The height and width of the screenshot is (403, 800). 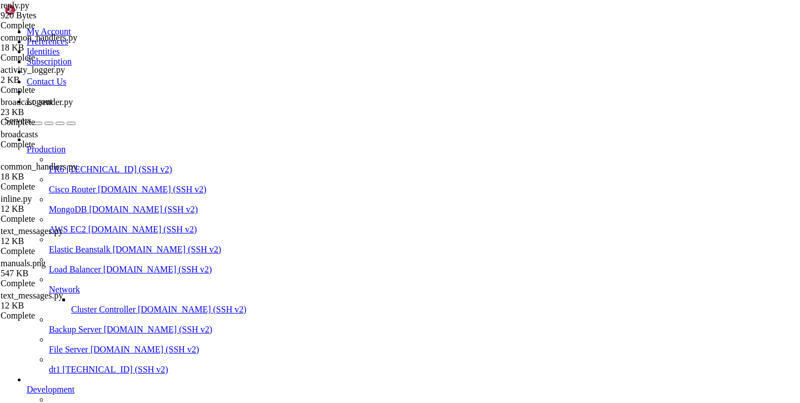 What do you see at coordinates (56, 274) in the screenshot?
I see `div: 547 KB` at bounding box center [56, 274].